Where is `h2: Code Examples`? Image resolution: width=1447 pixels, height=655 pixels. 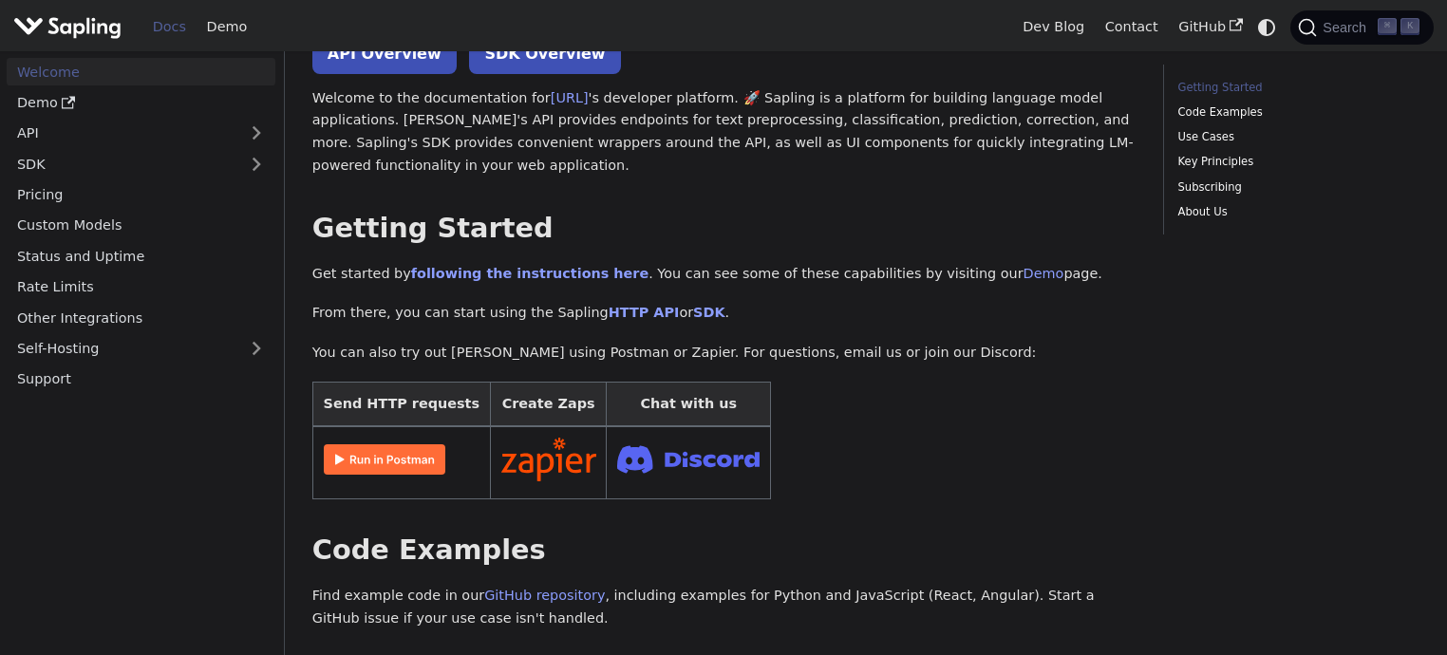
h2: Code Examples is located at coordinates (725, 551).